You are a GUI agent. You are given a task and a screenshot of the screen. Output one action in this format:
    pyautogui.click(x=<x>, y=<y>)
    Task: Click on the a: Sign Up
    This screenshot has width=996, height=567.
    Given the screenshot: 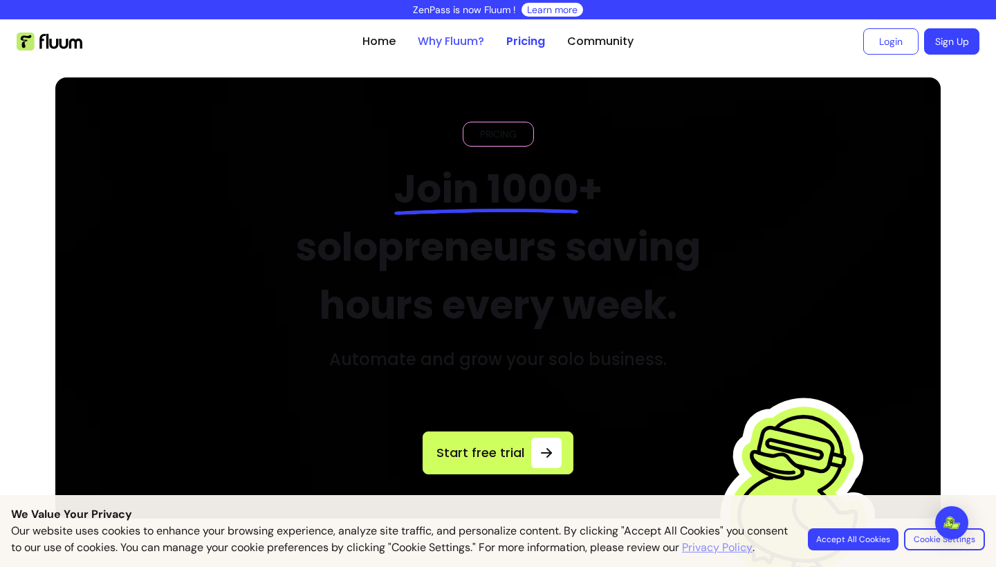 What is the action you would take?
    pyautogui.click(x=952, y=42)
    